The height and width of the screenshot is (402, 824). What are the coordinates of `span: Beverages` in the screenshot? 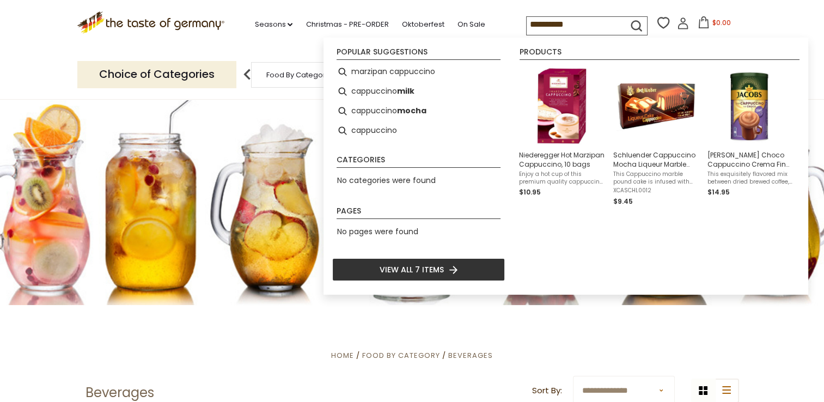 It's located at (471, 355).